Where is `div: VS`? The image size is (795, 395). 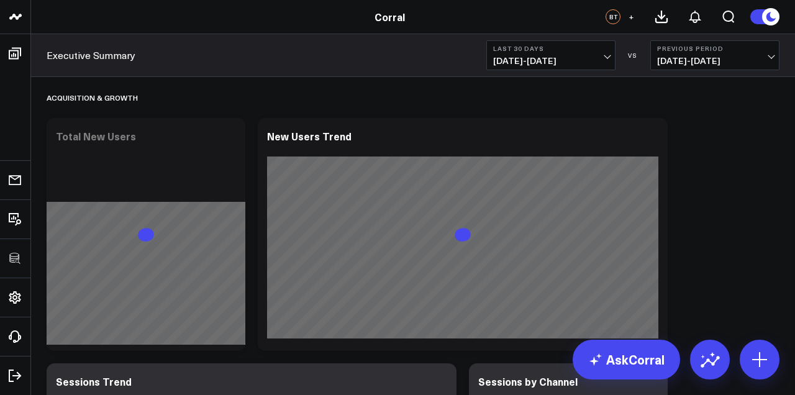 div: VS is located at coordinates (633, 55).